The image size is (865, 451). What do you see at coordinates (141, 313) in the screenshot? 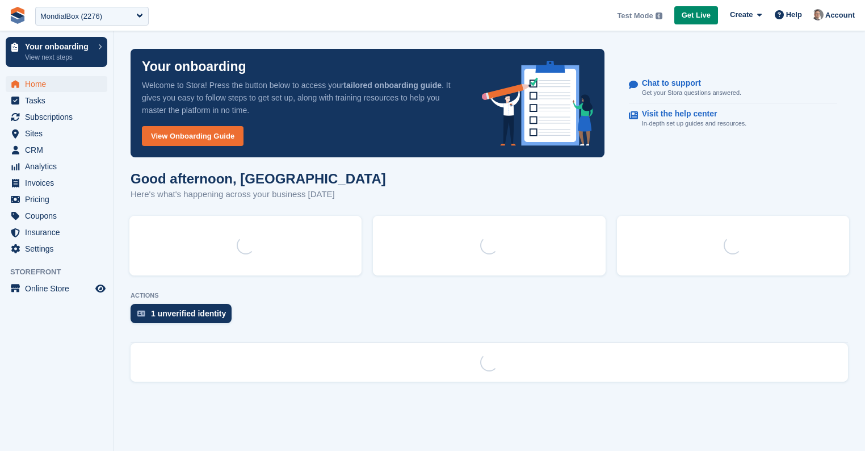
I see `img: verify_identity-adf6edd0f0f0b5bbfe63781bf79b02c33cf7c696d77639b501bdc392416b5a36.svg` at bounding box center [141, 313].